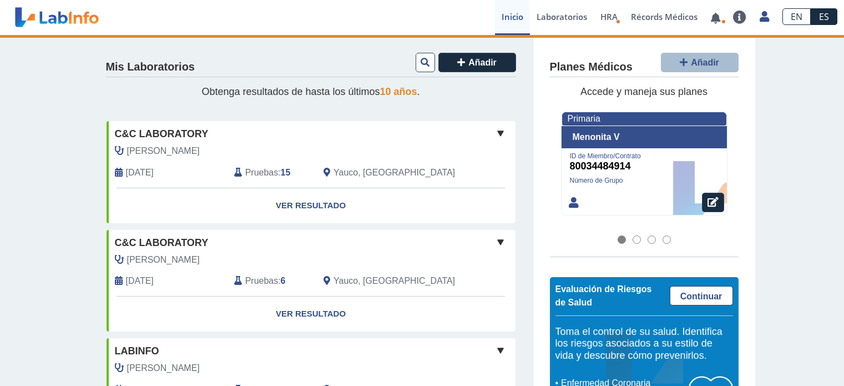  What do you see at coordinates (140, 281) in the screenshot?
I see `span: 2024-10-07` at bounding box center [140, 281].